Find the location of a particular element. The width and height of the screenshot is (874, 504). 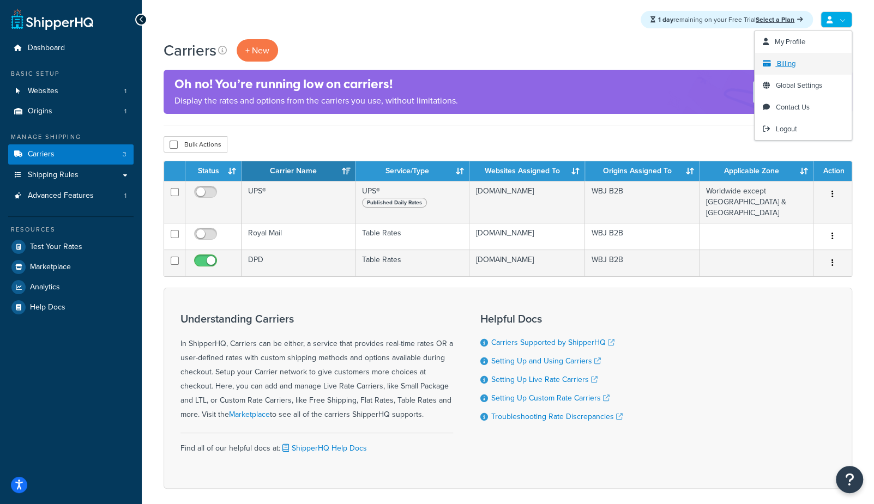

span: Carriers is located at coordinates (41, 154).